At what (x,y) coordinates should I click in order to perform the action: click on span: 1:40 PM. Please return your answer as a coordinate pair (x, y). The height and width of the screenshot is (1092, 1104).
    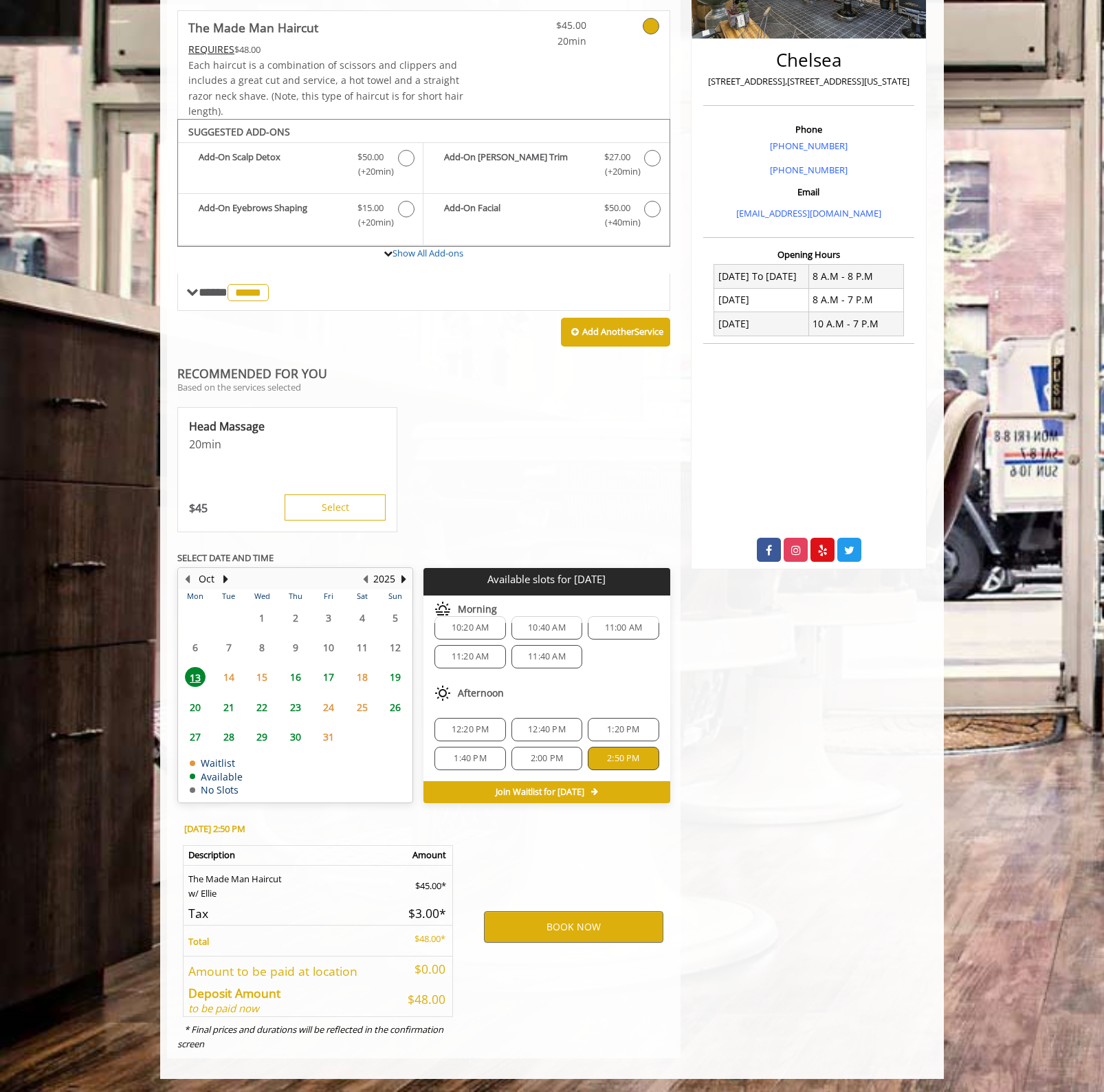
    Looking at the image, I should click on (469, 759).